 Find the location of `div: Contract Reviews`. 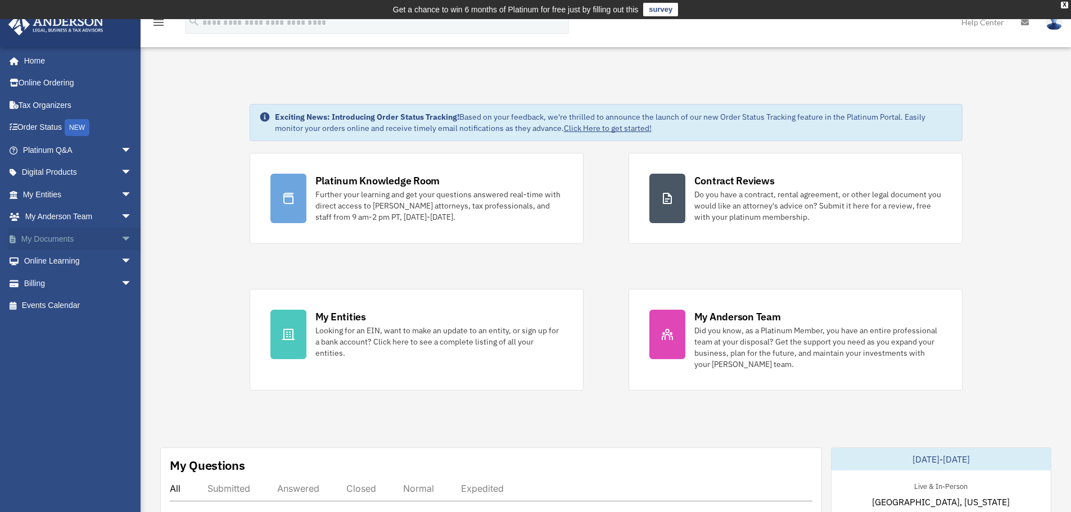

div: Contract Reviews is located at coordinates (734, 180).